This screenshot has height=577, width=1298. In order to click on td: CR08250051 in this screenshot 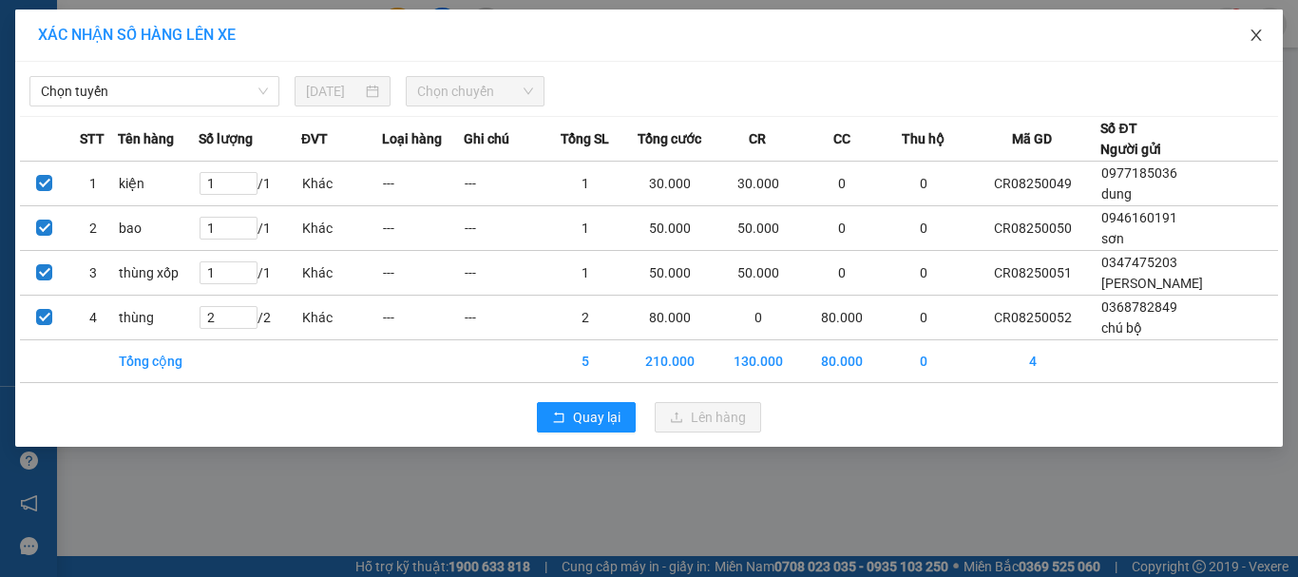, I will do `click(1033, 273)`.